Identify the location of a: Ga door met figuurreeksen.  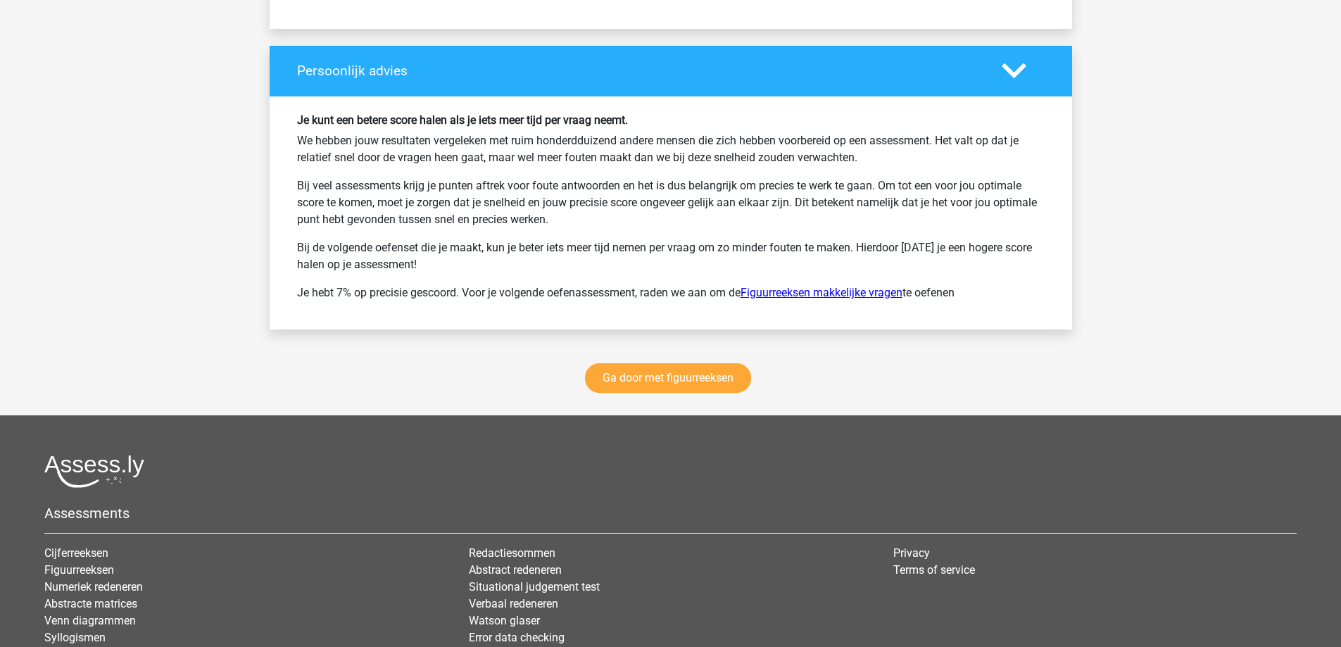
(668, 378).